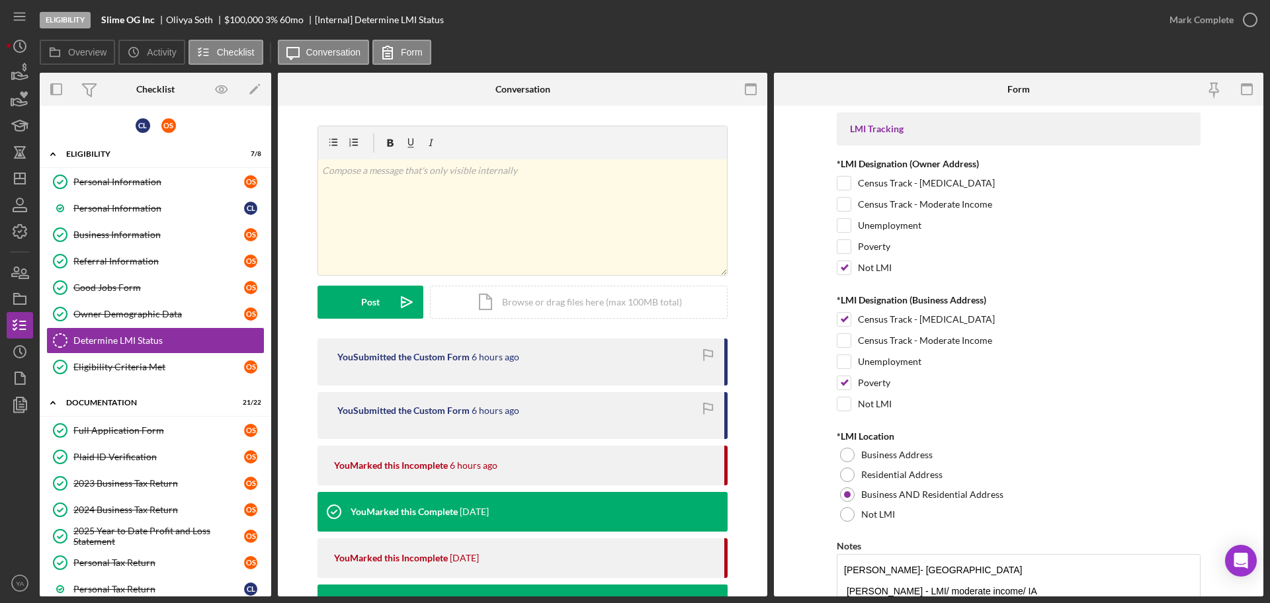 The width and height of the screenshot is (1270, 603). I want to click on div: Olivya Soth, so click(195, 20).